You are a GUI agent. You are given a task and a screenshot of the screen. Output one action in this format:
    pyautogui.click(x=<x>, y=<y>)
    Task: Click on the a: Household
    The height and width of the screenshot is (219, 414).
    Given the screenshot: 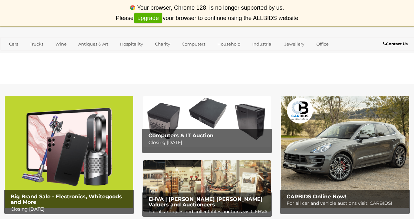 What is the action you would take?
    pyautogui.click(x=229, y=44)
    